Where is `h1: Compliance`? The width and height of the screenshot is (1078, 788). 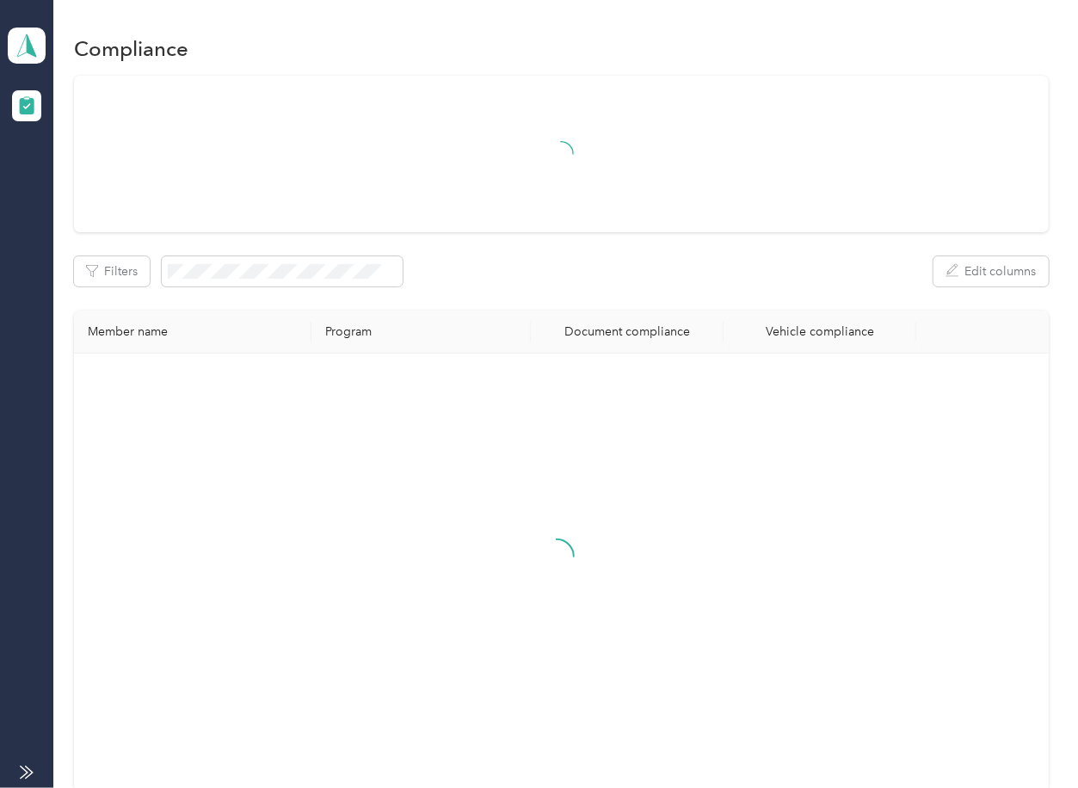
h1: Compliance is located at coordinates (131, 48).